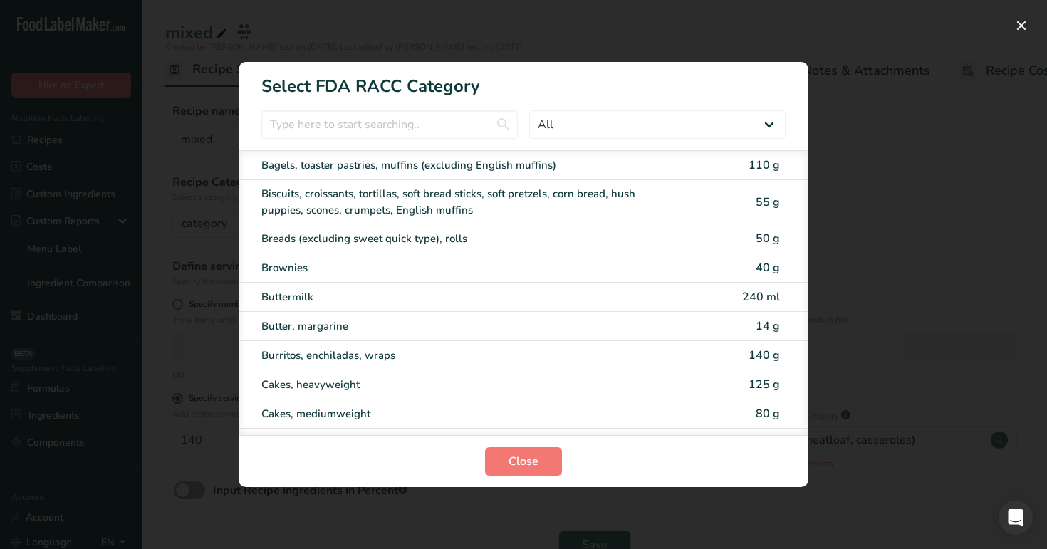 This screenshot has width=1047, height=549. Describe the element at coordinates (464, 268) in the screenshot. I see `div: Brownies` at that location.